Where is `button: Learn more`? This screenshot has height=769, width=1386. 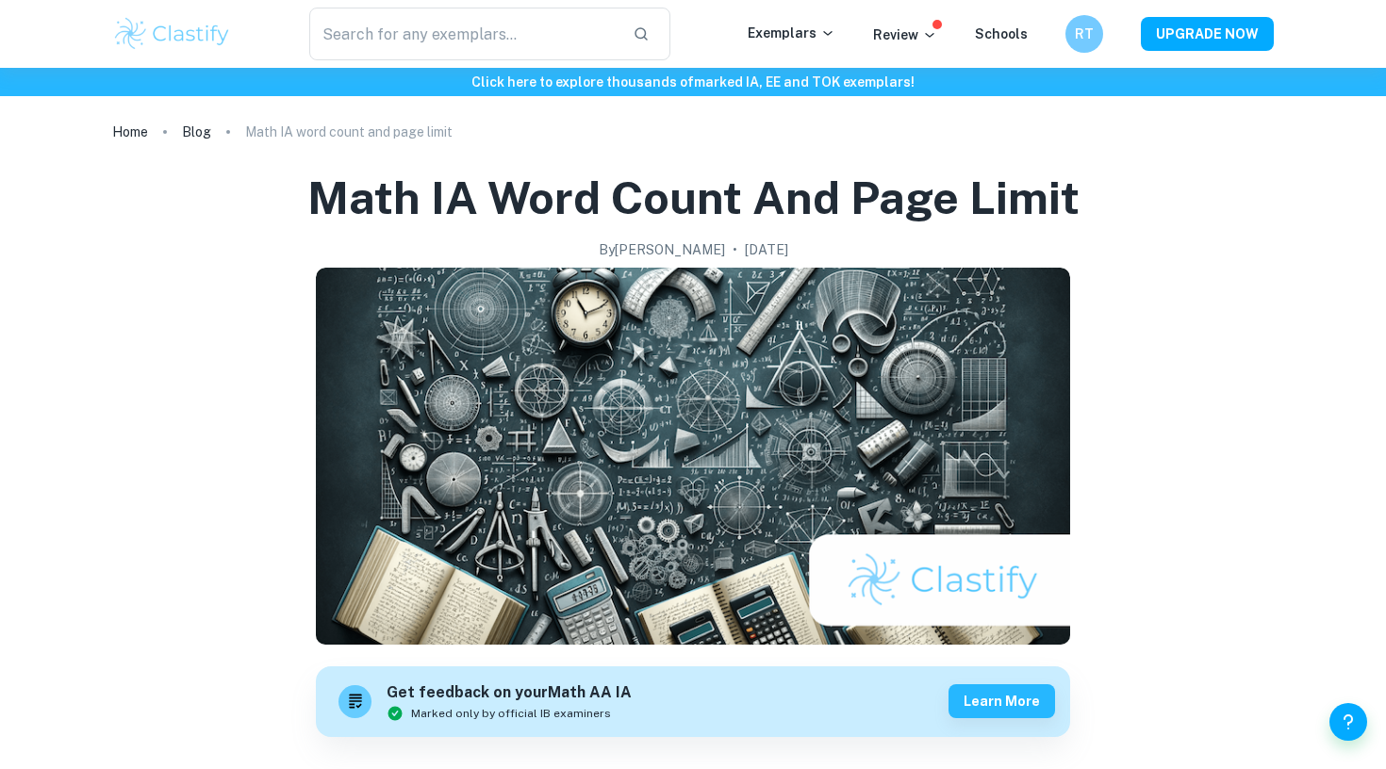
button: Learn more is located at coordinates (1001, 701).